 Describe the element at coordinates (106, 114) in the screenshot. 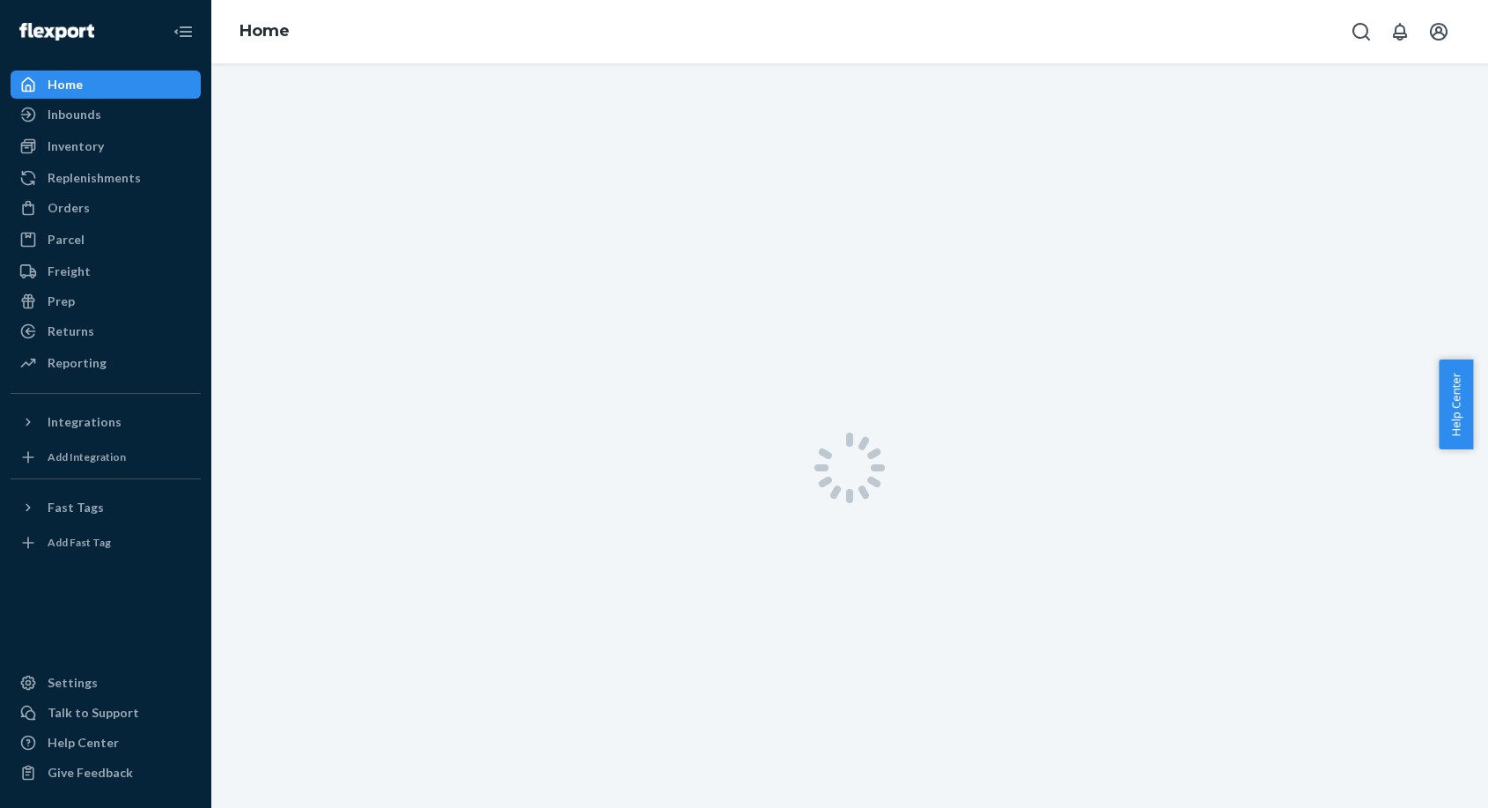

I see `a: Inbounds` at that location.